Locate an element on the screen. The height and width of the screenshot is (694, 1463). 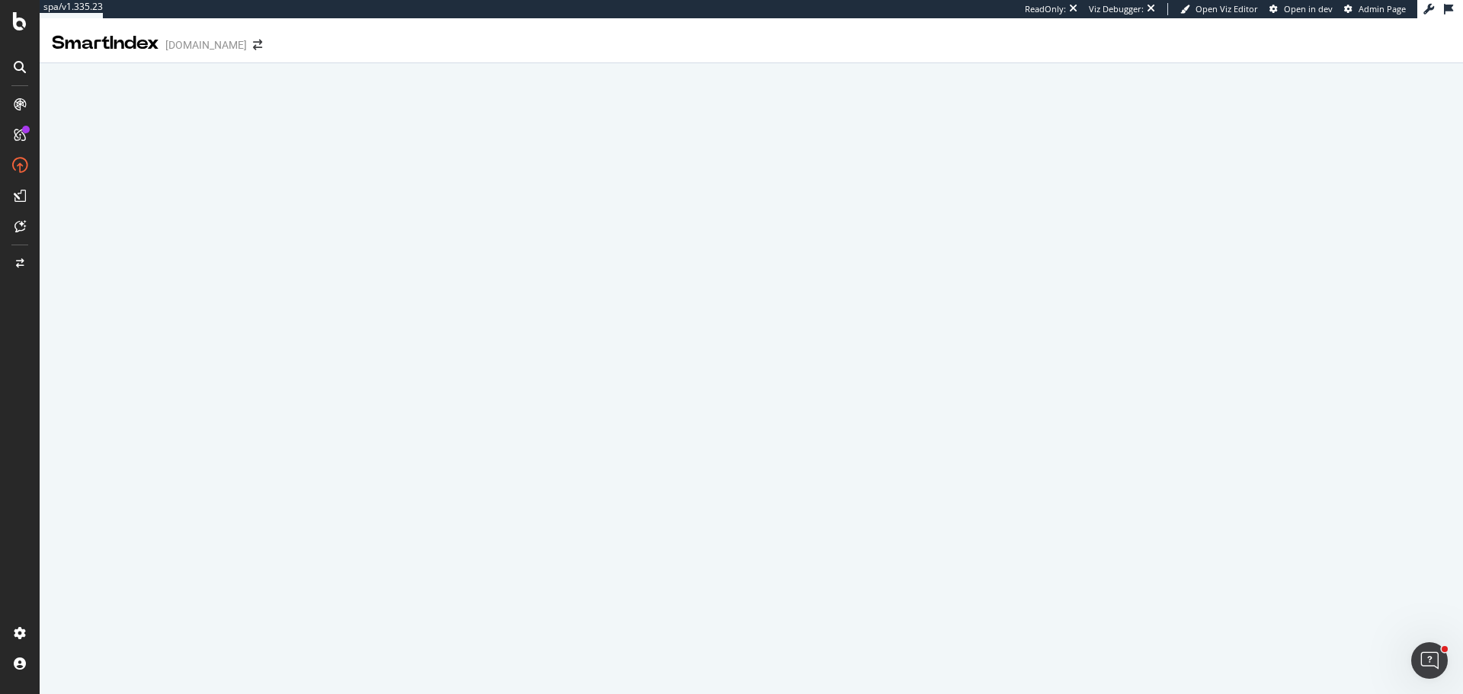
div: ReadOnly: is located at coordinates (1046, 9).